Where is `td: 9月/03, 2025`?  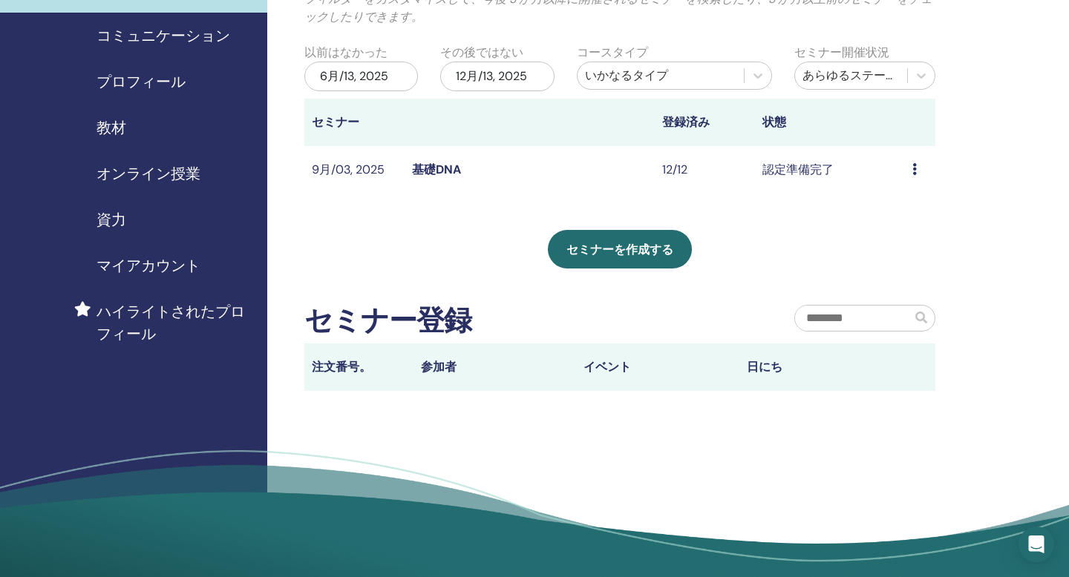
td: 9月/03, 2025 is located at coordinates (354, 170).